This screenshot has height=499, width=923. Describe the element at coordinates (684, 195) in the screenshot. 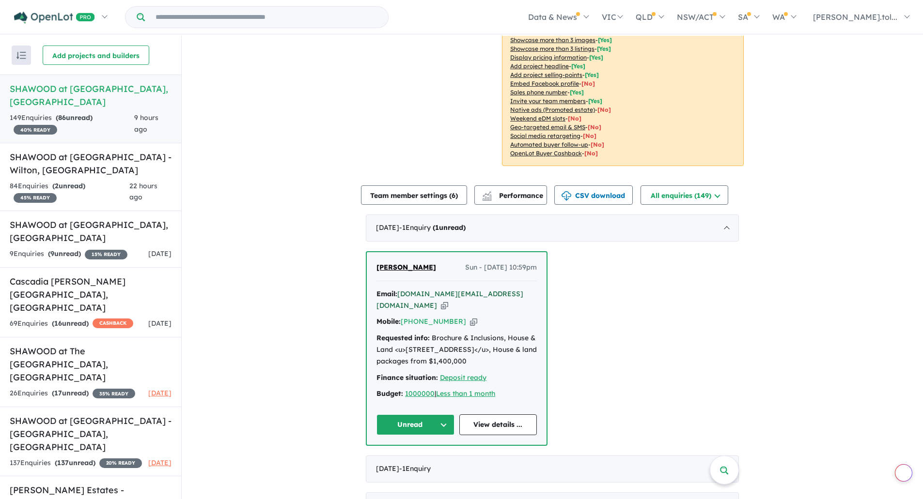

I see `button: All enquiries (149)` at that location.